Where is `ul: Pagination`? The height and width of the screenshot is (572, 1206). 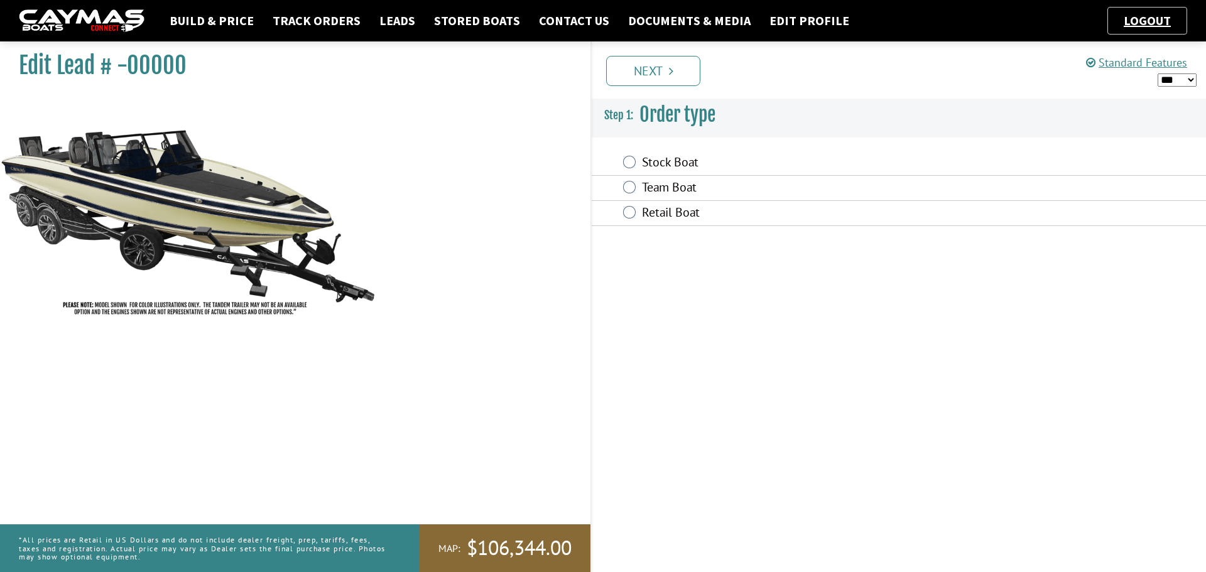 ul: Pagination is located at coordinates (905, 70).